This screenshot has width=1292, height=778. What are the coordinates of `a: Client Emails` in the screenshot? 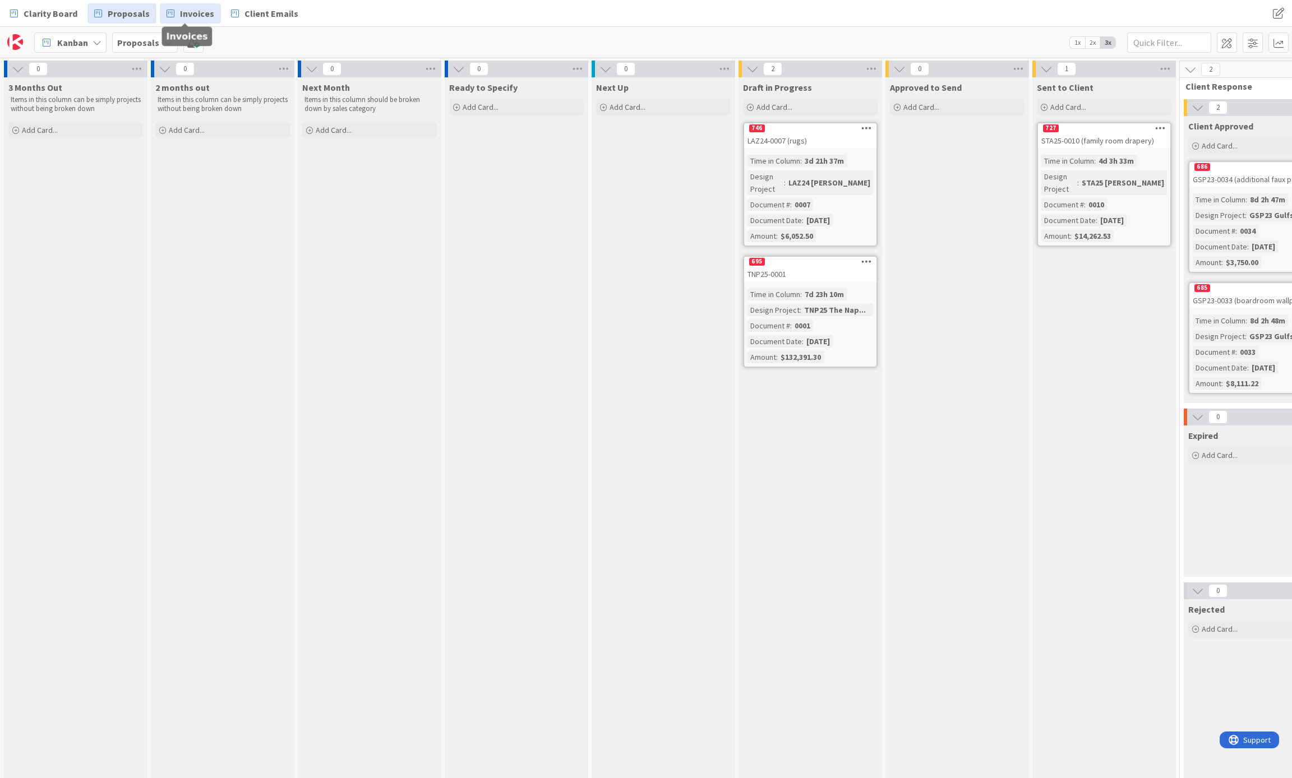 It's located at (265, 13).